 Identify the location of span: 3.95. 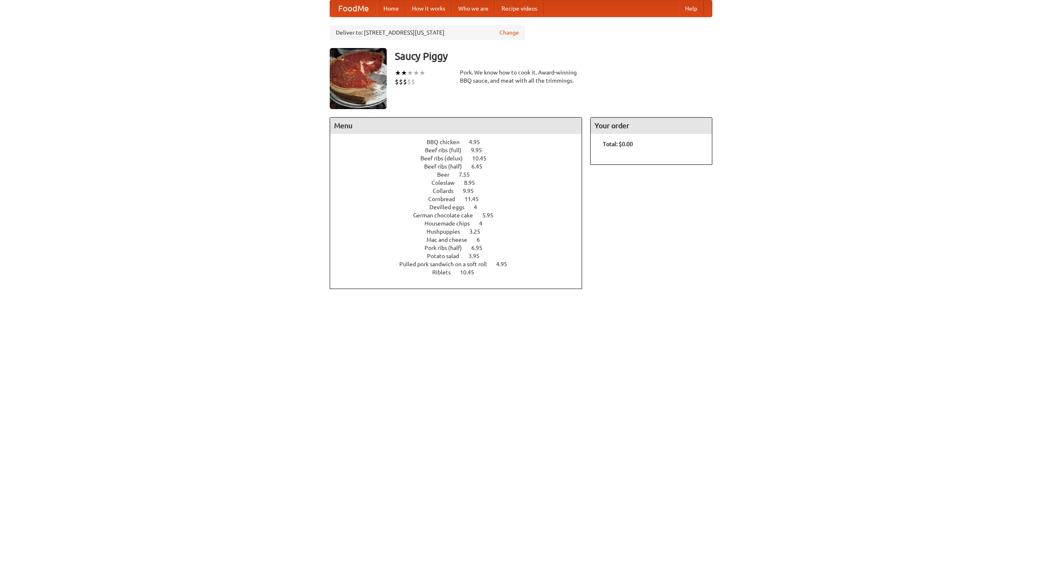
(478, 256).